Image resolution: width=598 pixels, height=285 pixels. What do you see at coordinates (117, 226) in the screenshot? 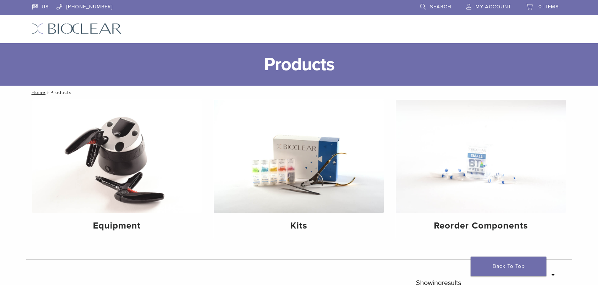
I see `h4: Equipment` at bounding box center [117, 226].